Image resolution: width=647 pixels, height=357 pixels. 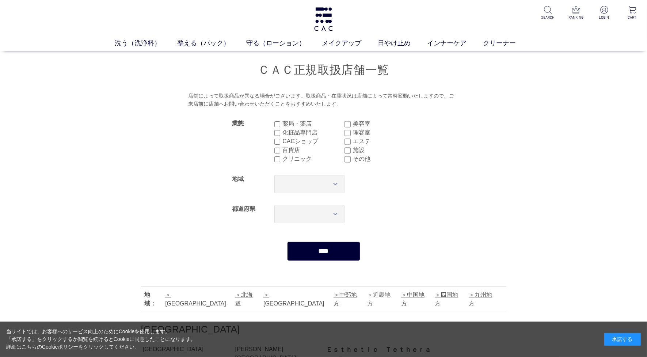 What do you see at coordinates (313, 124) in the screenshot?
I see `label: 薬局・薬店` at bounding box center [313, 124].